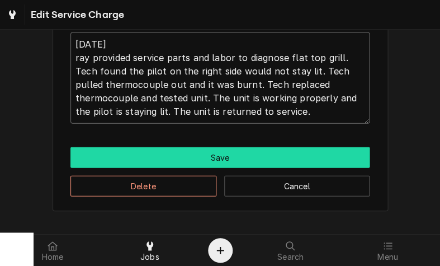 This screenshot has width=440, height=266. Describe the element at coordinates (297, 186) in the screenshot. I see `button: Cancel` at that location.